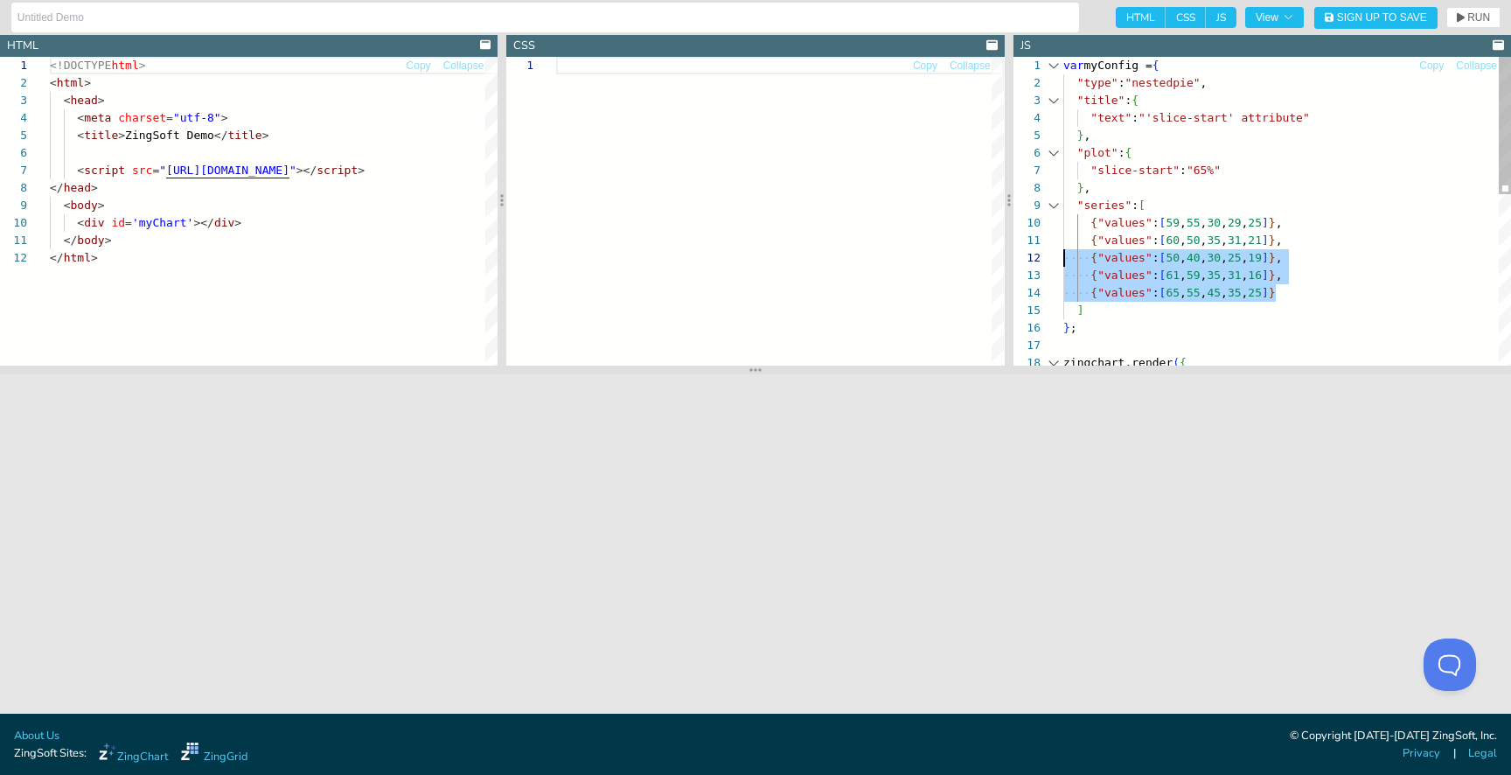  What do you see at coordinates (1027, 293) in the screenshot?
I see `div: 14` at bounding box center [1027, 293].